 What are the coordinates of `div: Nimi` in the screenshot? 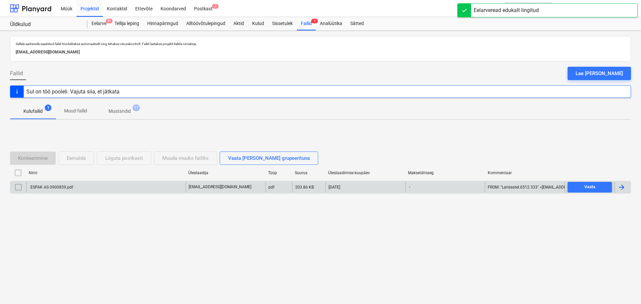 It's located at (106, 173).